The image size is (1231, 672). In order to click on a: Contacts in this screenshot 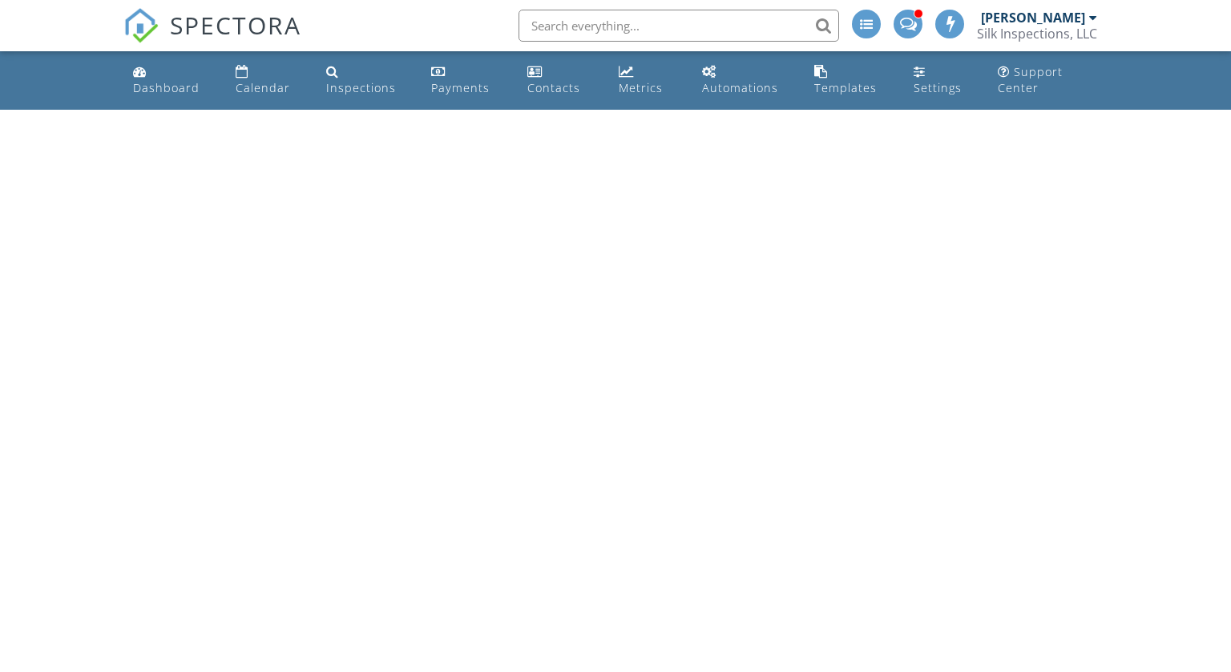, I will do `click(560, 80)`.